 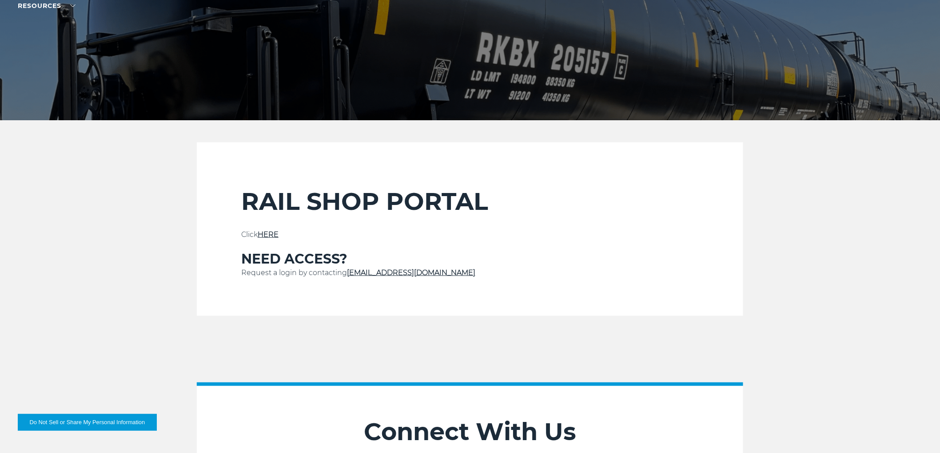 What do you see at coordinates (470, 235) in the screenshot?
I see `p: Click` at bounding box center [470, 235].